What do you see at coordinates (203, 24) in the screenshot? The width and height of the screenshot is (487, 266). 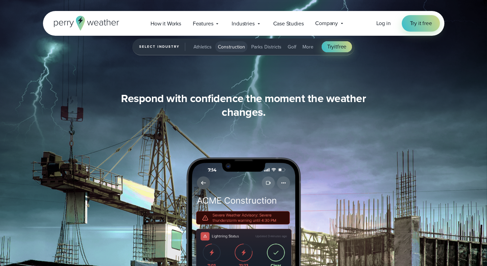 I see `span: Features` at bounding box center [203, 24].